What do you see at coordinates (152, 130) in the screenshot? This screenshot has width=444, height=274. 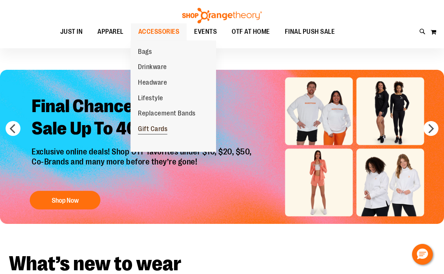 I see `span: Gift Cards` at bounding box center [152, 130].